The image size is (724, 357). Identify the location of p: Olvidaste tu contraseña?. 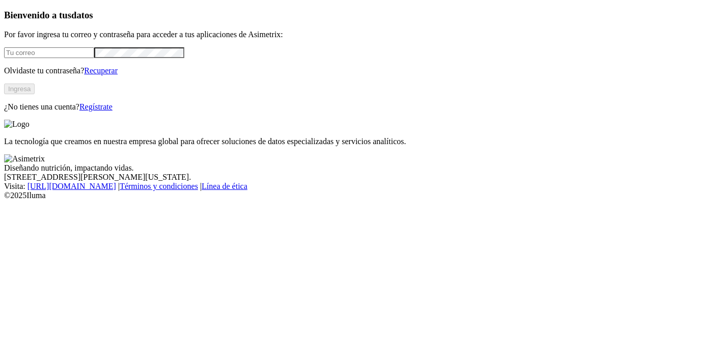
(362, 71).